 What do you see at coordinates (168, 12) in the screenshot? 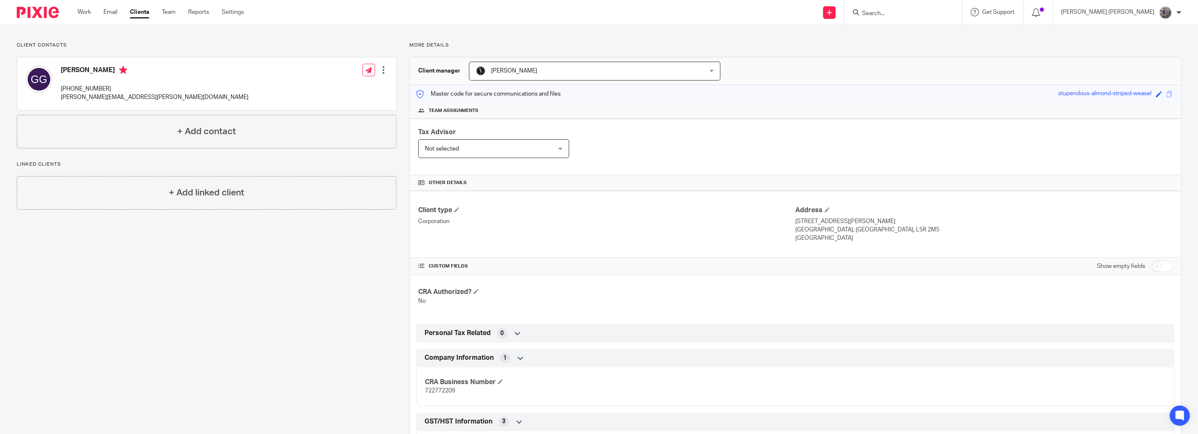
I see `a: Team` at bounding box center [168, 12].